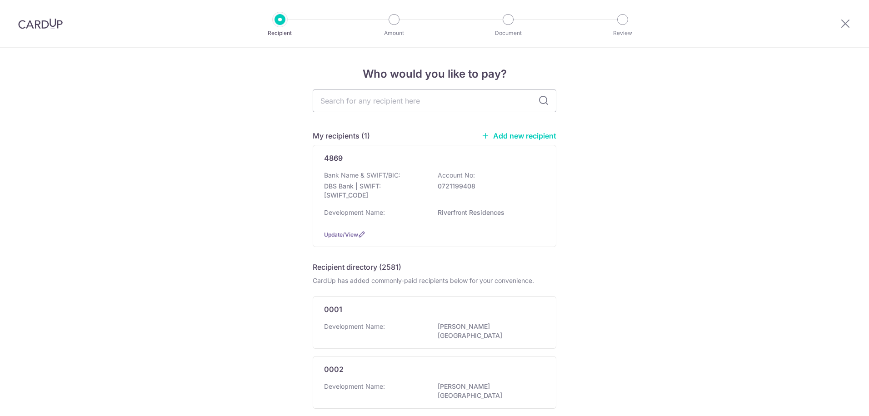 The width and height of the screenshot is (869, 416). I want to click on p: 0001, so click(333, 309).